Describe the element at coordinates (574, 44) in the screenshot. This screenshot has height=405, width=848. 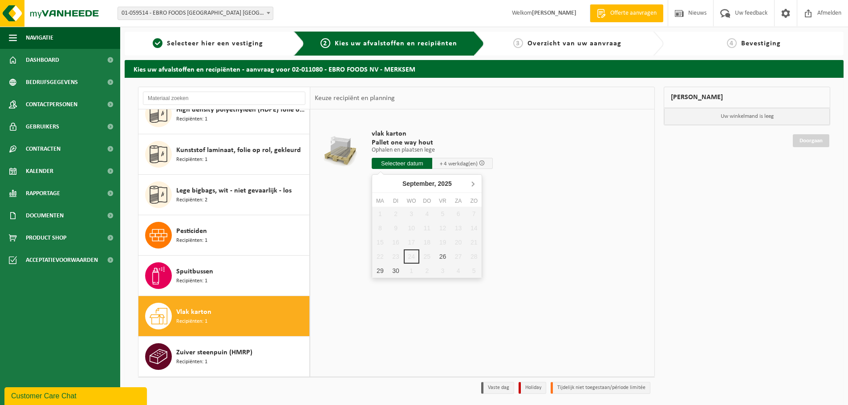
I see `span: Overzicht van uw aanvraag` at that location.